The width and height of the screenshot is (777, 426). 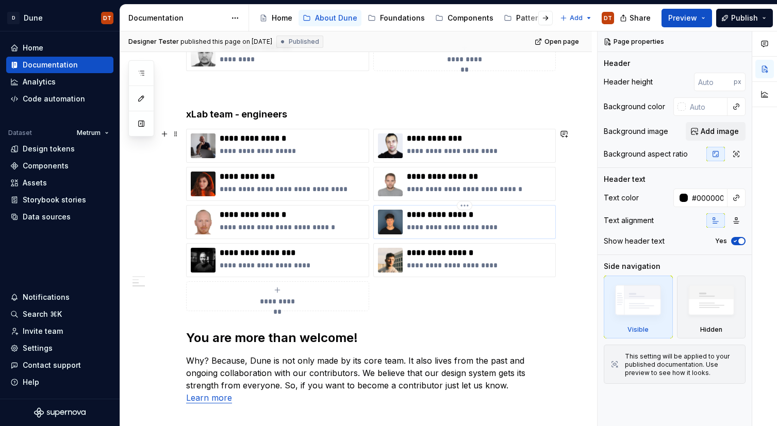 I want to click on svg: Supernova Logo, so click(x=60, y=413).